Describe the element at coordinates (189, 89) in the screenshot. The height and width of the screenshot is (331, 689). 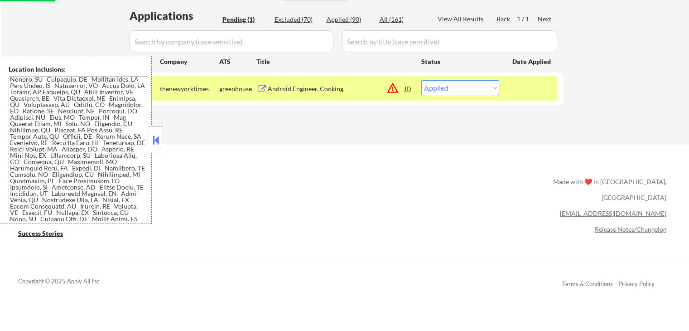
I see `div: thenewyorktimes` at that location.